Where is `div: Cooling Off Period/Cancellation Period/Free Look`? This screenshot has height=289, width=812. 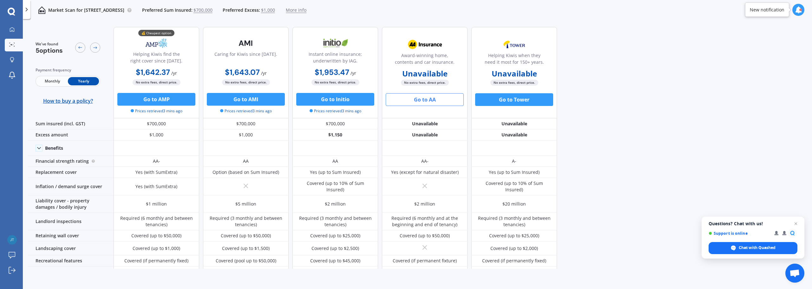
div: Cooling Off Period/Cancellation Period/Free Look is located at coordinates (71, 275).